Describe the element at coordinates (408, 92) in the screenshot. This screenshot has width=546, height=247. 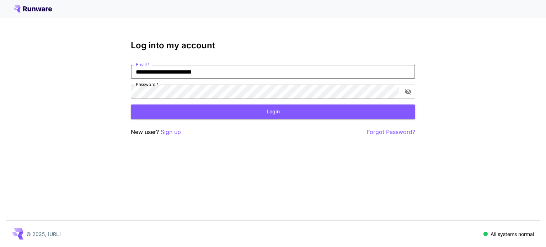
I see `button: toggle password visibility` at that location.